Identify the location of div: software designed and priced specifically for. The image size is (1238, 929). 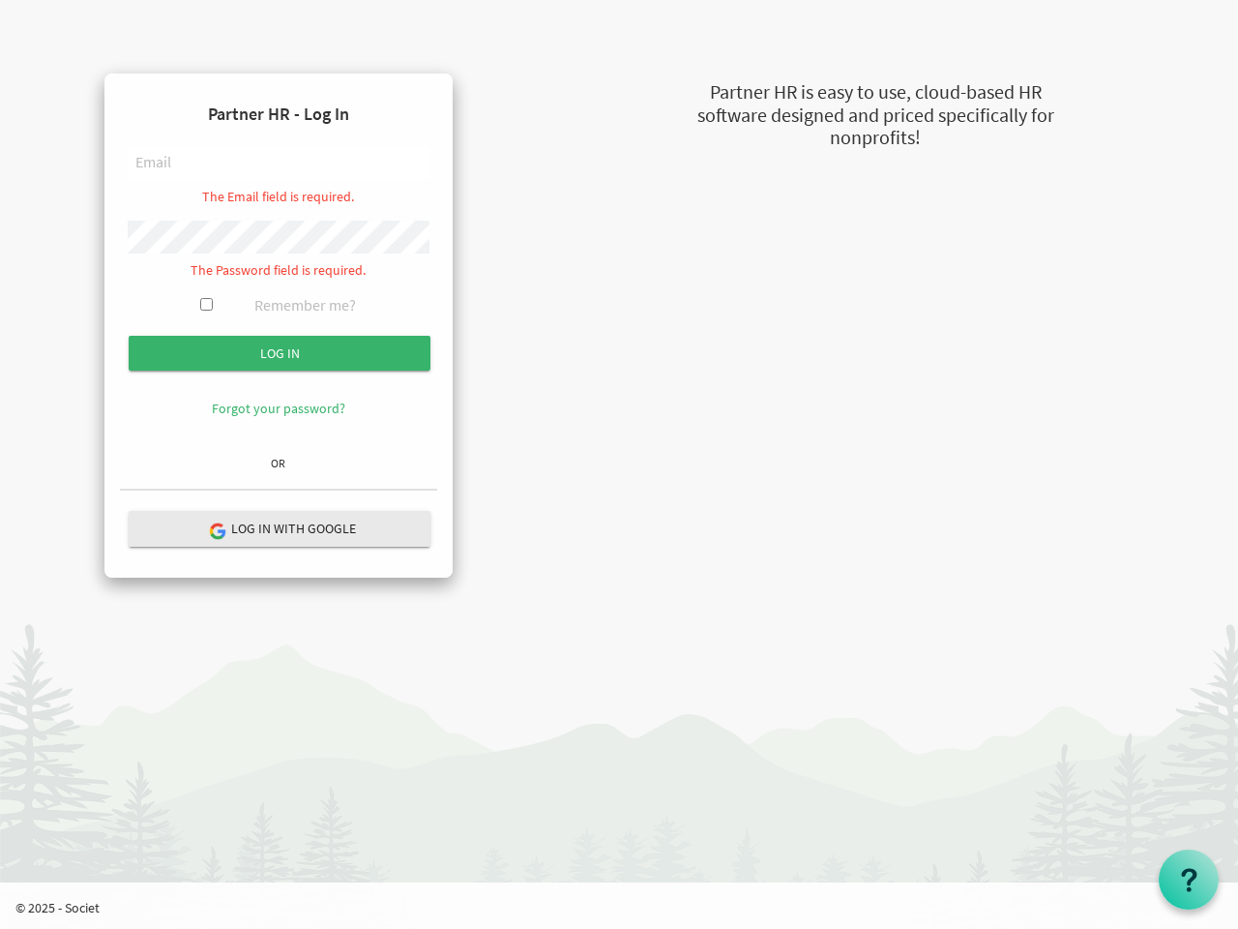
(876, 115).